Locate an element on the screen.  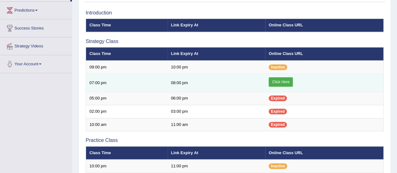
td: 11:00 am is located at coordinates (217, 125).